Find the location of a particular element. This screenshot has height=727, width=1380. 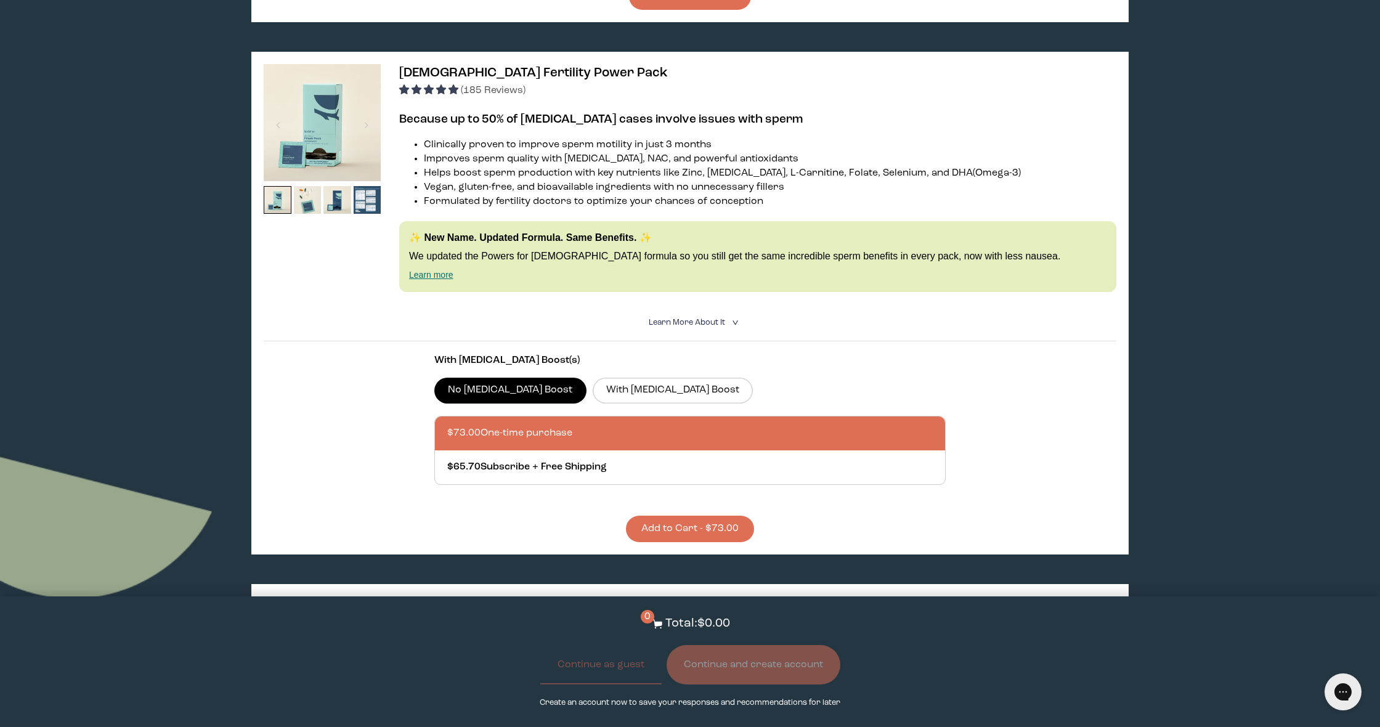

span: 4.94 stars is located at coordinates (430, 91).